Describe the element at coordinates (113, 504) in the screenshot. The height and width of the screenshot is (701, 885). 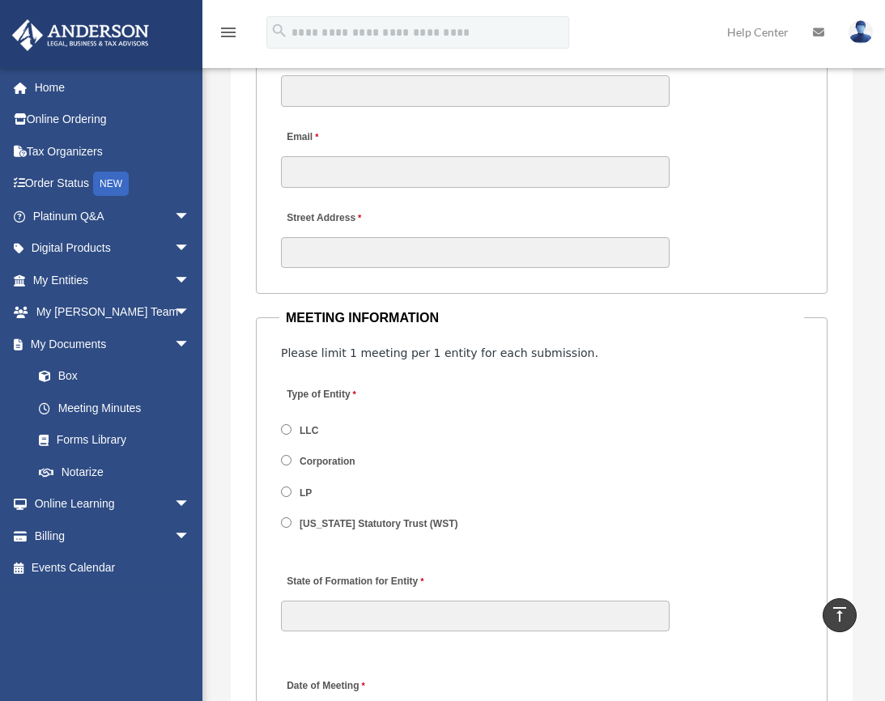
I see `a: Online Learningarrow_drop_down` at that location.